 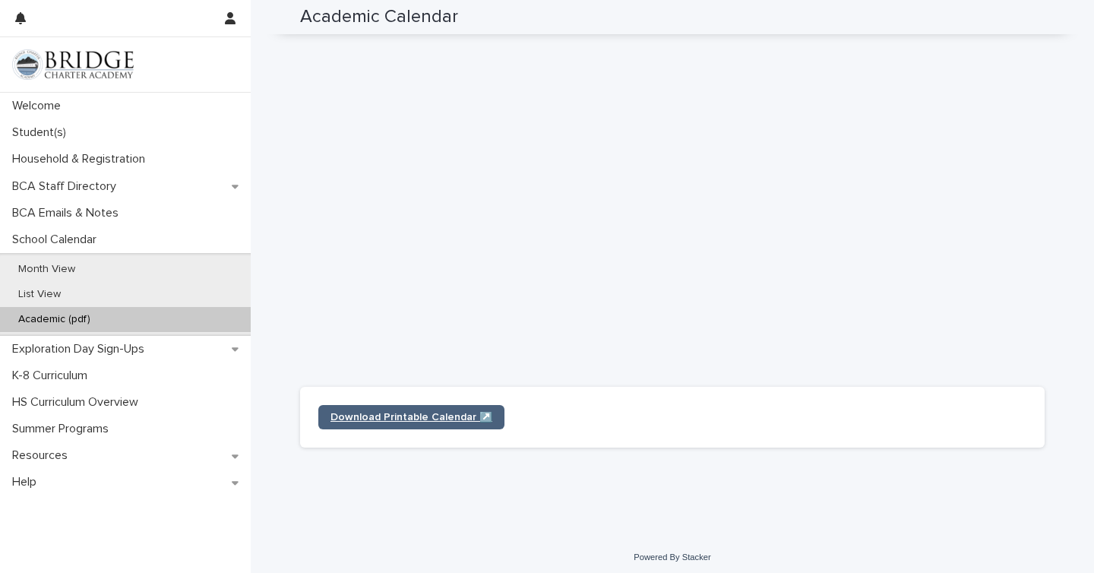 I want to click on a: Download Printable Calendar ↗️, so click(x=411, y=417).